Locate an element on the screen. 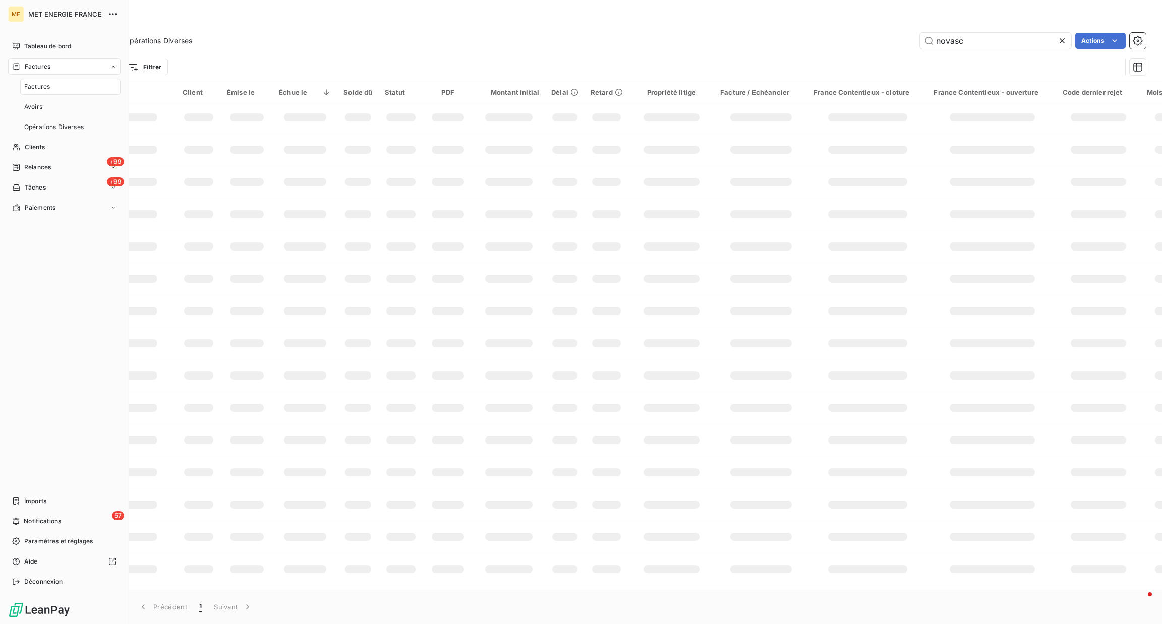 This screenshot has width=1162, height=624. div: Facture / Echéancier is located at coordinates (760, 92).